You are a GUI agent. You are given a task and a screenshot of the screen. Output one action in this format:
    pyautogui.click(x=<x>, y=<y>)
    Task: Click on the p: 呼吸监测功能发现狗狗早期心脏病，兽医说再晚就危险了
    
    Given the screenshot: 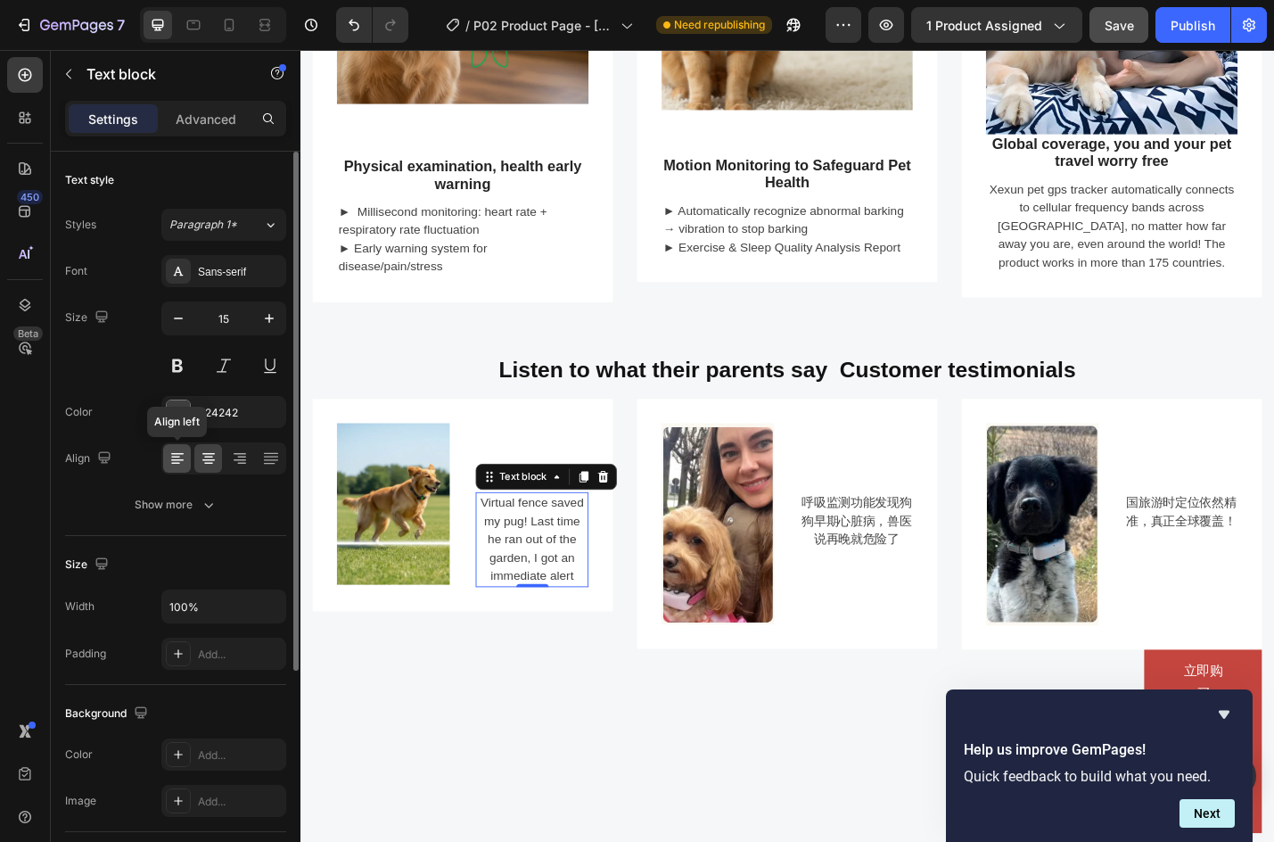 What is the action you would take?
    pyautogui.click(x=611, y=518)
    